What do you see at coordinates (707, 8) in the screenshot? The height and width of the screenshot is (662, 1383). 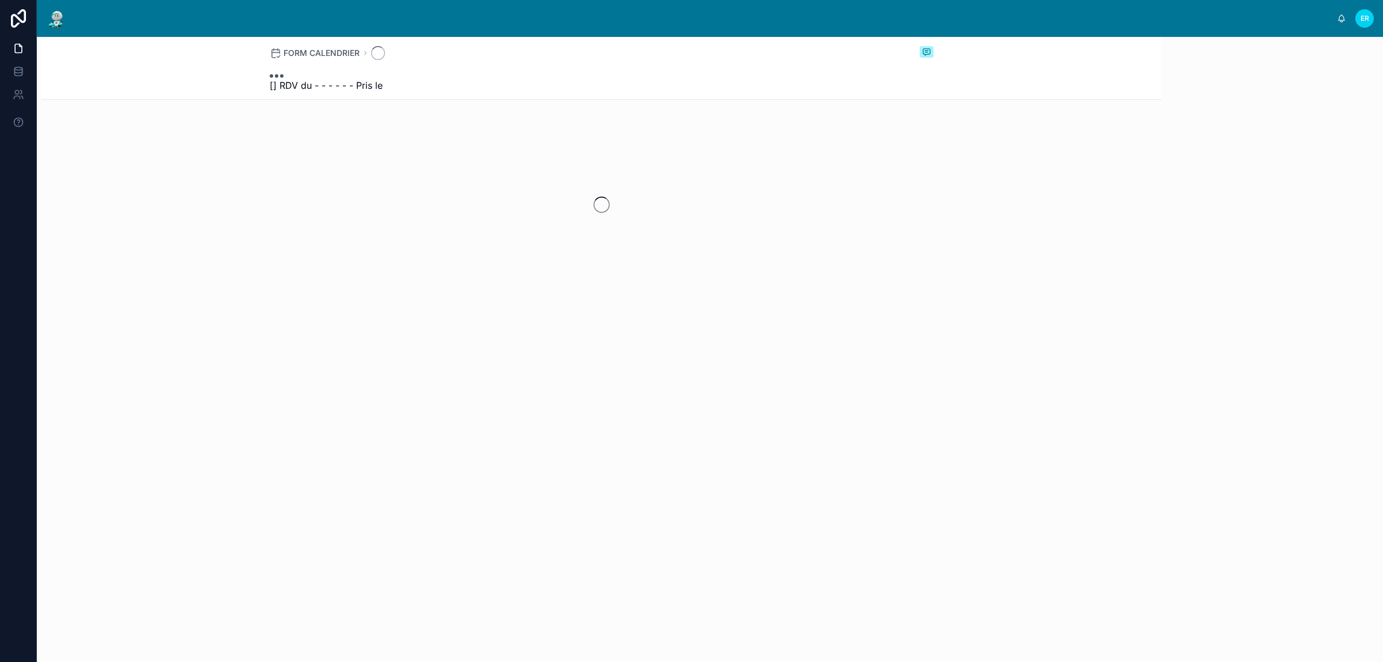 I see `div: scrollable content` at bounding box center [707, 8].